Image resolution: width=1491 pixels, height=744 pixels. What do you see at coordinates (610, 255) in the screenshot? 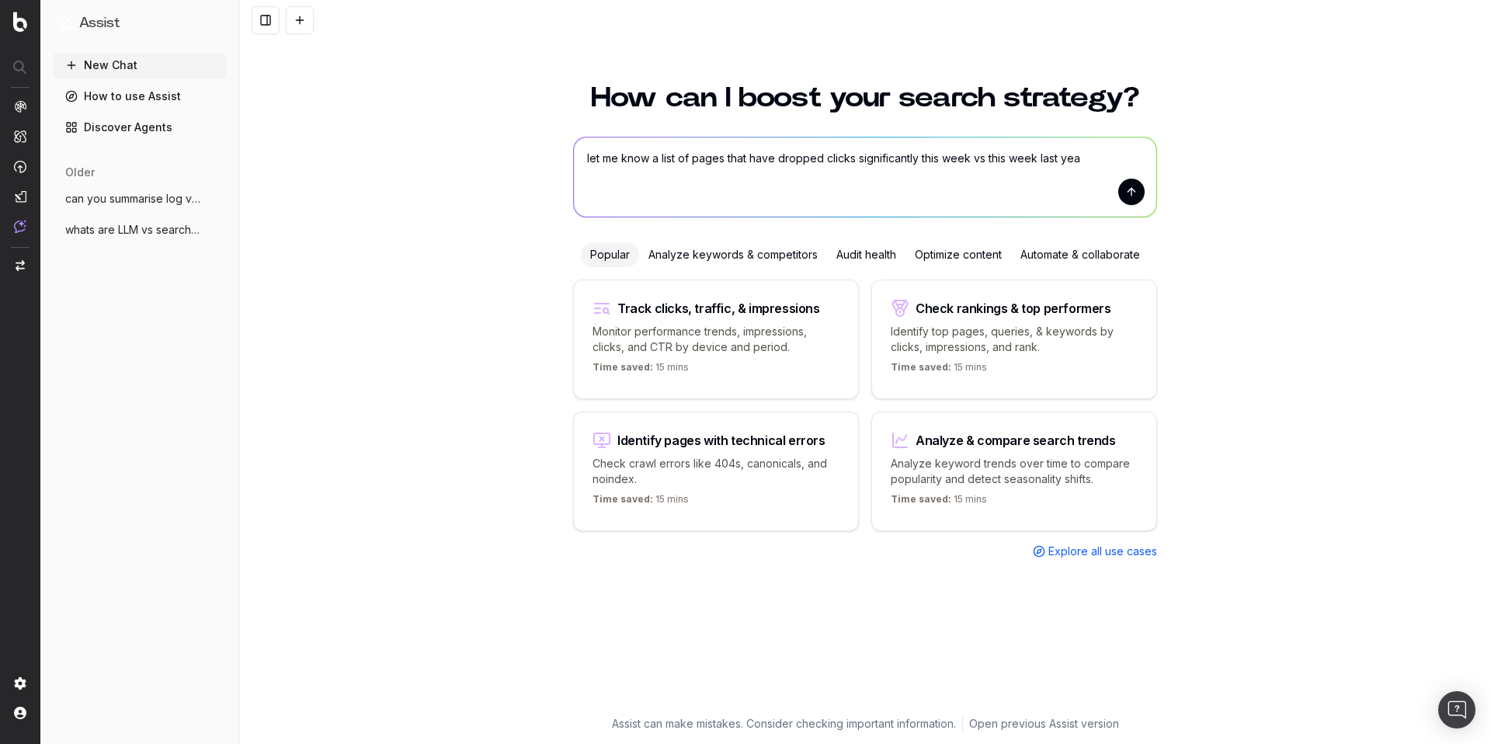
I see `div: Popular` at bounding box center [610, 255].